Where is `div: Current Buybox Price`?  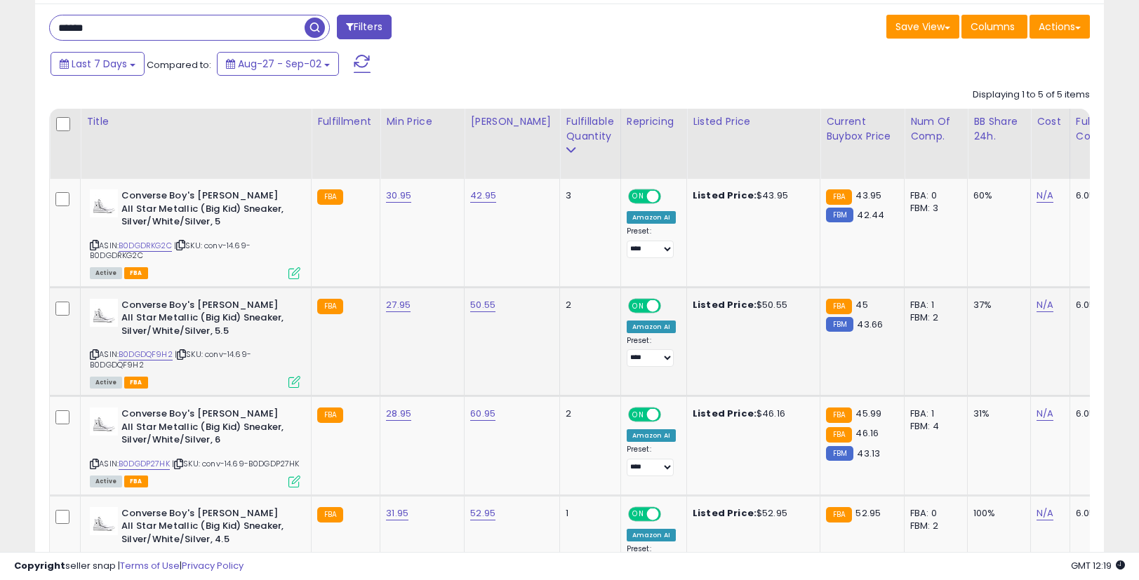 div: Current Buybox Price is located at coordinates (861, 129).